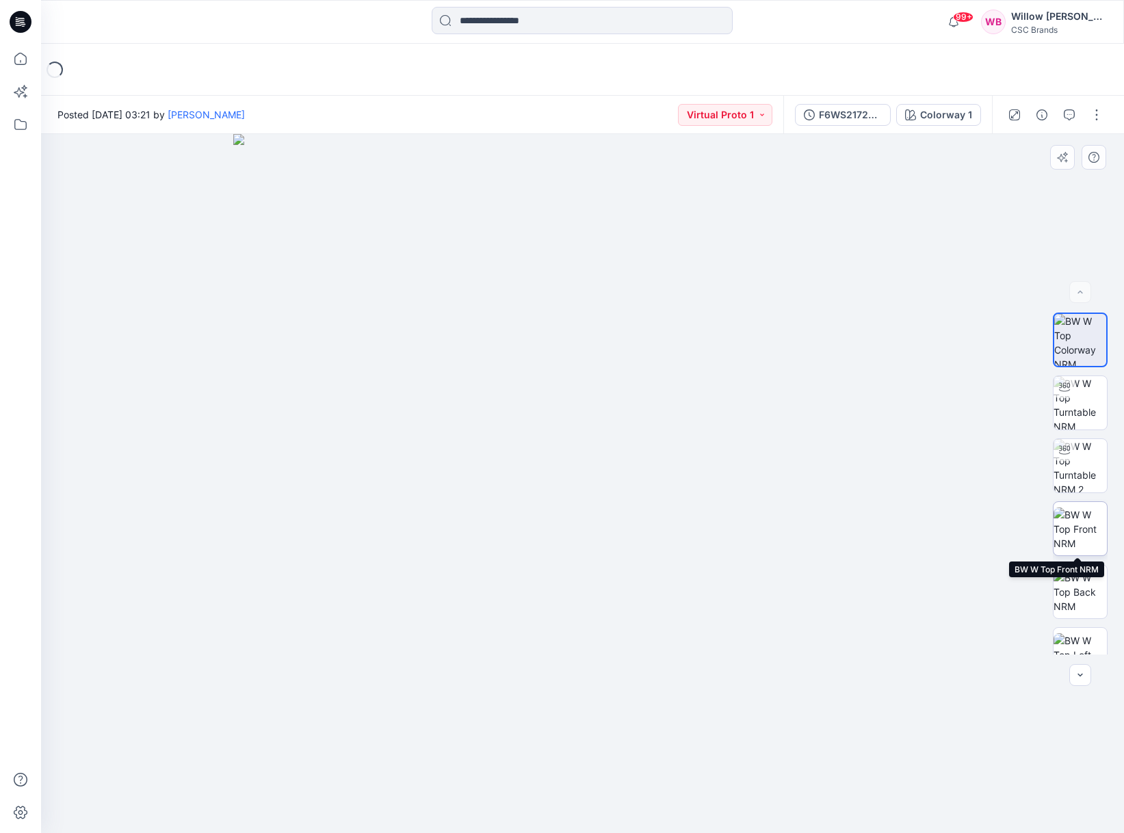  I want to click on button: Details, so click(1042, 115).